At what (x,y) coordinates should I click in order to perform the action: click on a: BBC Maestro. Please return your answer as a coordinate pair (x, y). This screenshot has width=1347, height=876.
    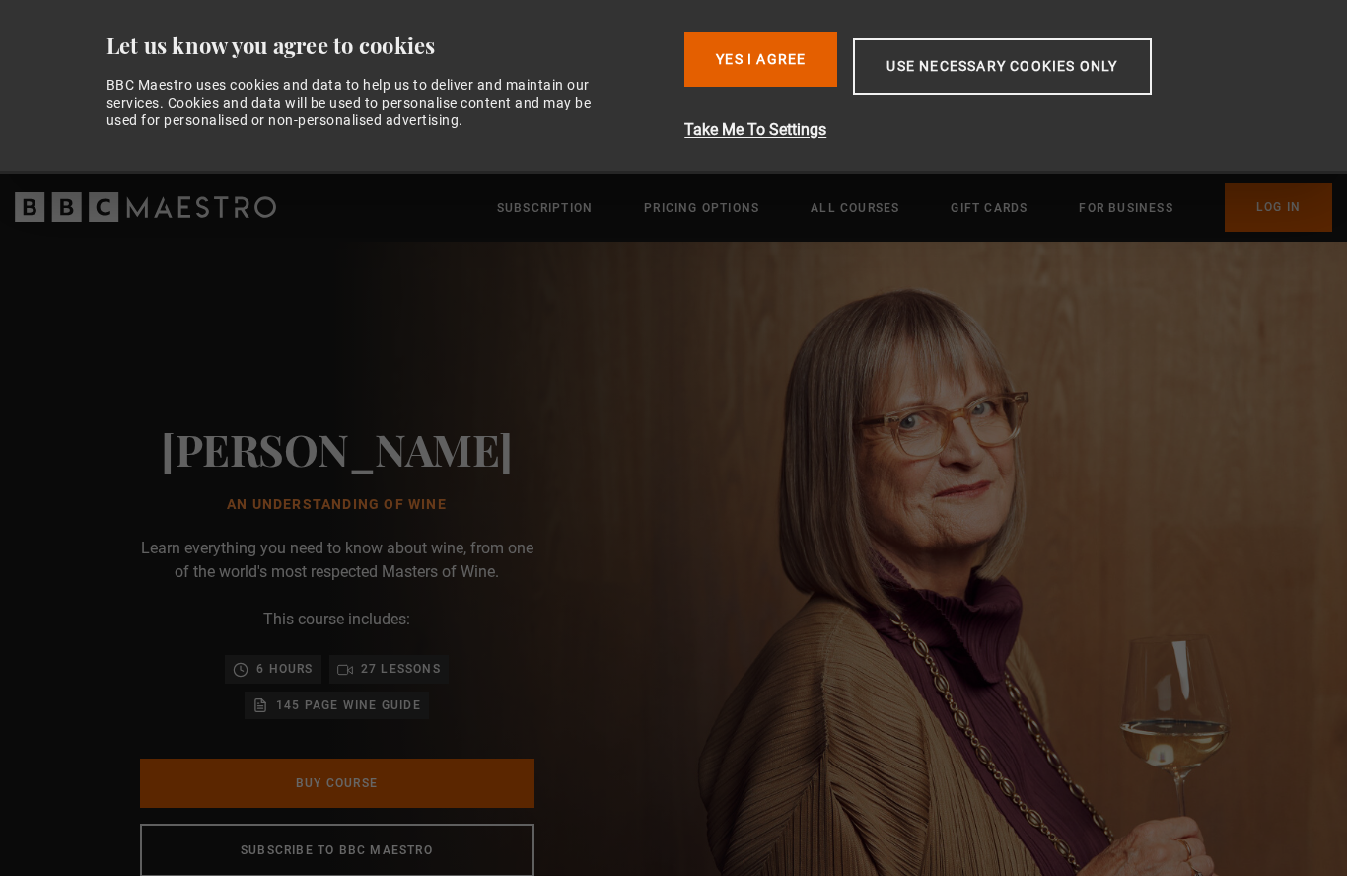
    Looking at the image, I should click on (145, 207).